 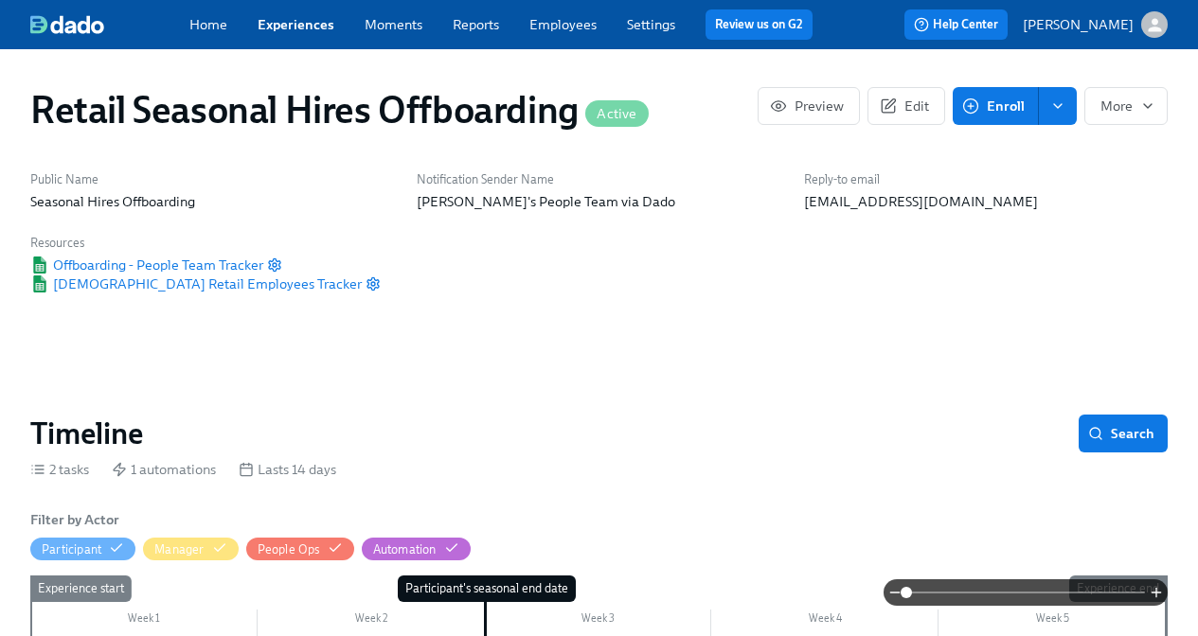 I want to click on div: Week 2, so click(x=371, y=621).